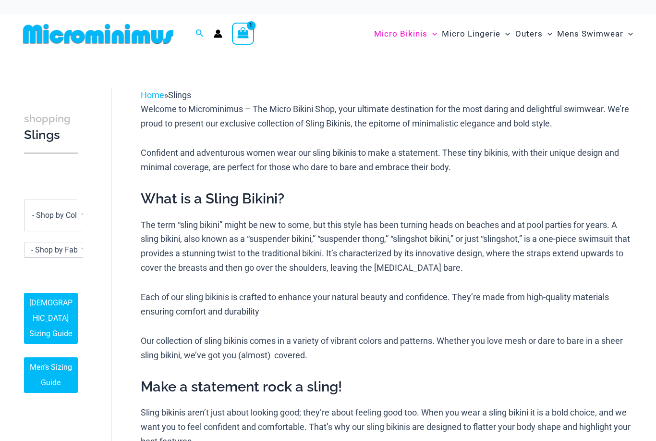  What do you see at coordinates (389, 347) in the screenshot?
I see `p: Our collection of sling bikinis comes in a variety of vibrant colors and patterns. Whether you lo...` at bounding box center [389, 347].